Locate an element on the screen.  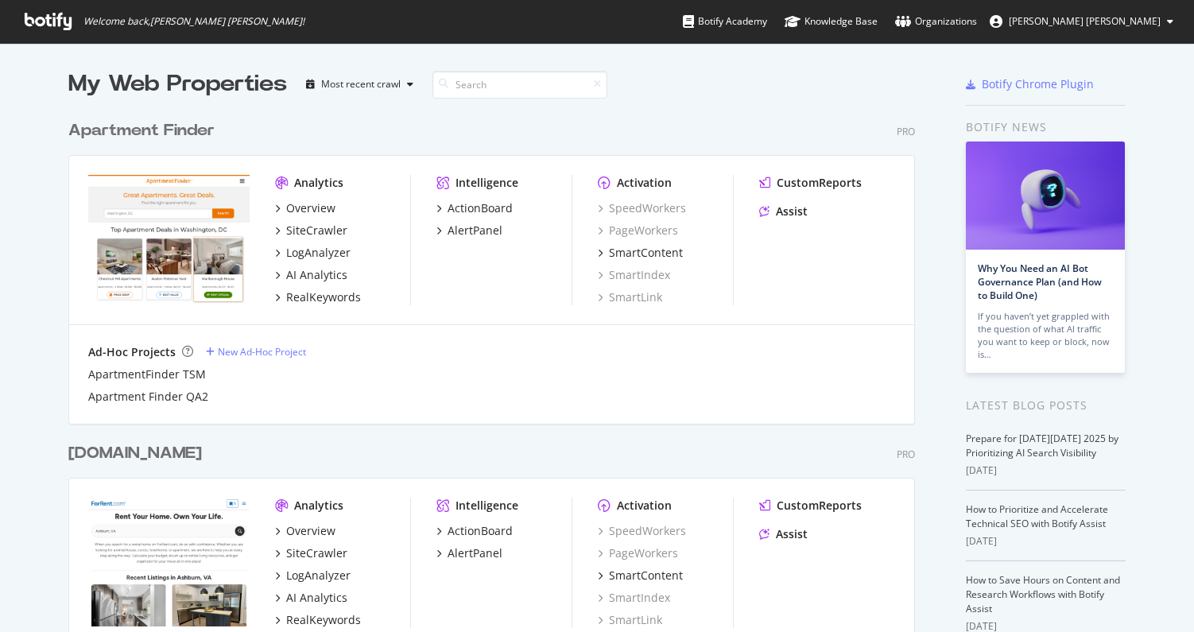
input: Search is located at coordinates (520, 84).